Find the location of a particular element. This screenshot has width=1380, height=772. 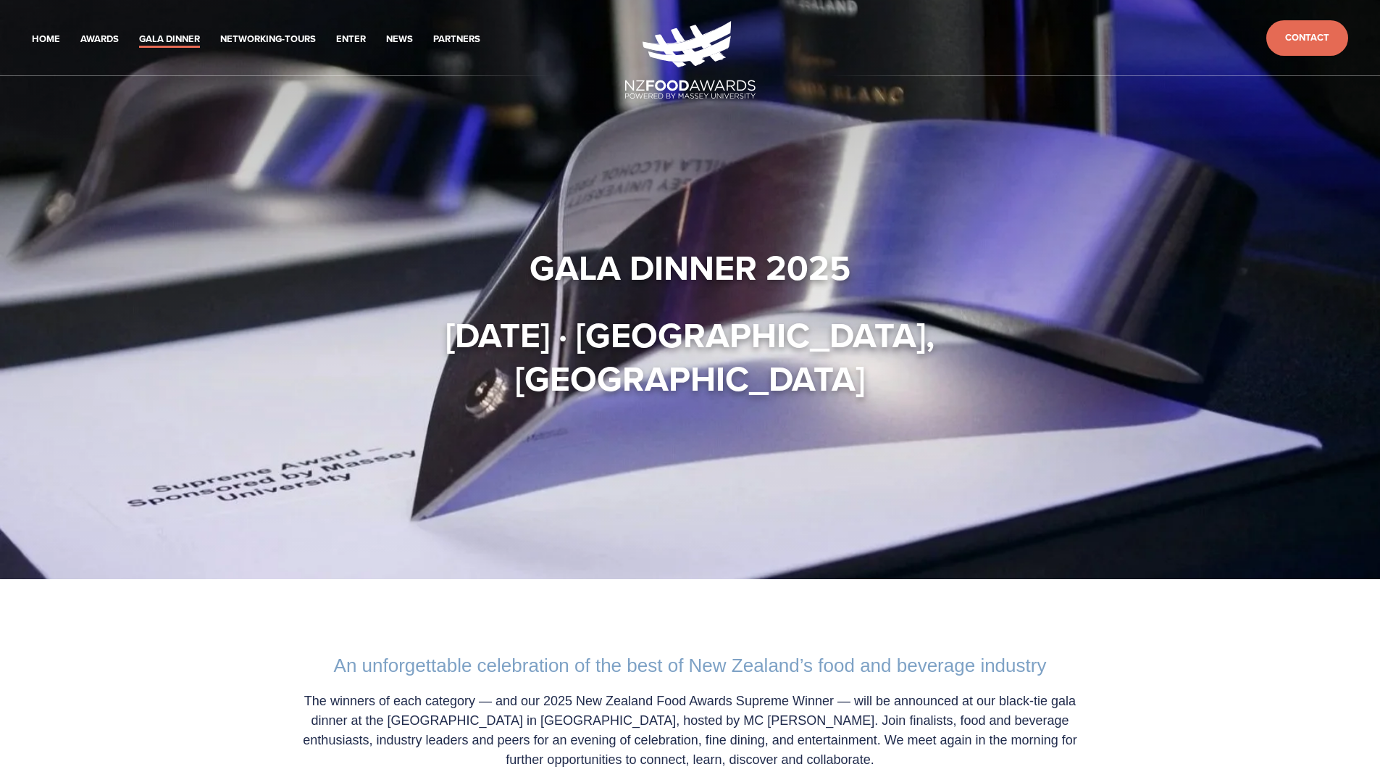

a: Enter is located at coordinates (351, 39).